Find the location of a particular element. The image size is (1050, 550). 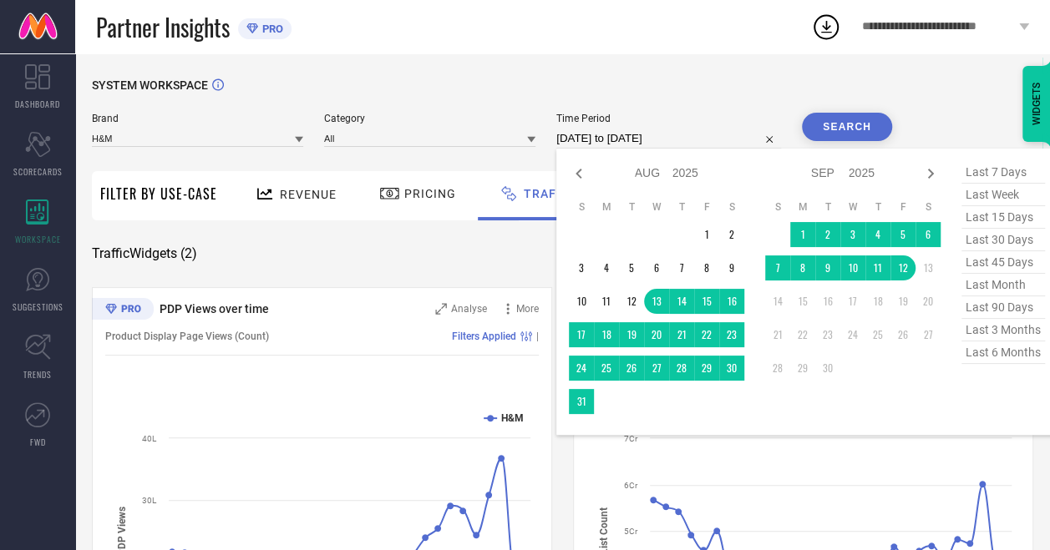

td: Fri Aug 15 2025 is located at coordinates (706, 301).